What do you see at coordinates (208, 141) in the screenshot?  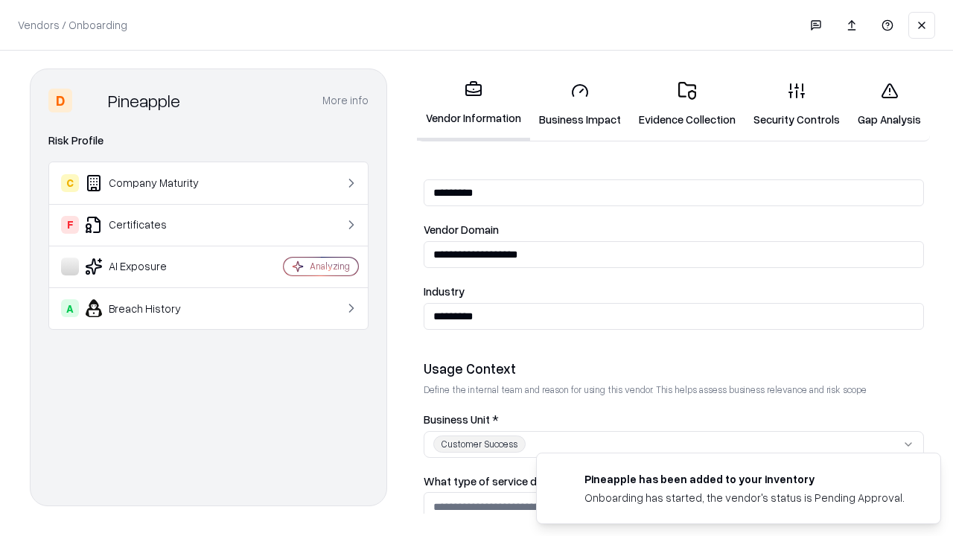 I see `div: Risk Profile` at bounding box center [208, 141].